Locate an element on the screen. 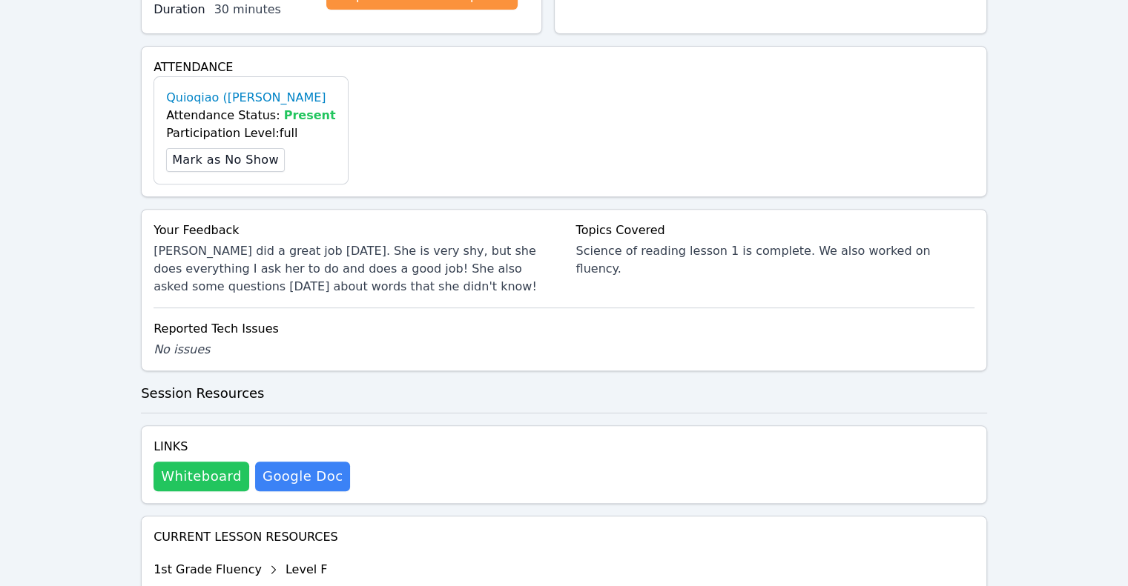  div: Your Feedback is located at coordinates (352, 231).